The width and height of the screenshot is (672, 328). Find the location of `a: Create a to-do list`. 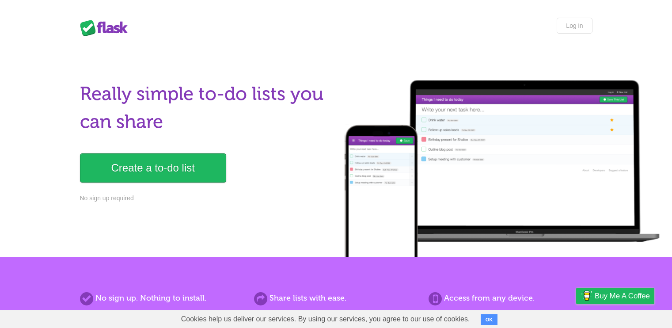

a: Create a to-do list is located at coordinates (153, 168).